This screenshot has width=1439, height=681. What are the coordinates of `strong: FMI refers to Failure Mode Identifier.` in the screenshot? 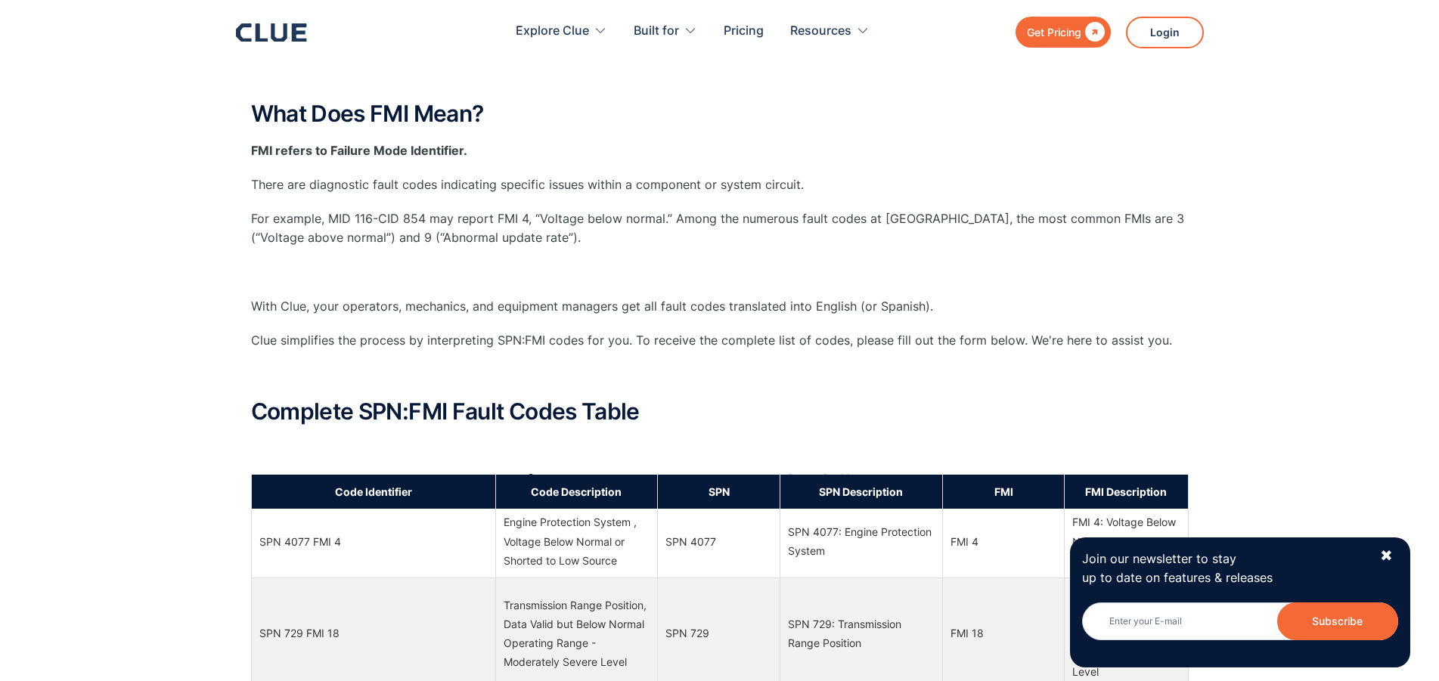 It's located at (359, 150).